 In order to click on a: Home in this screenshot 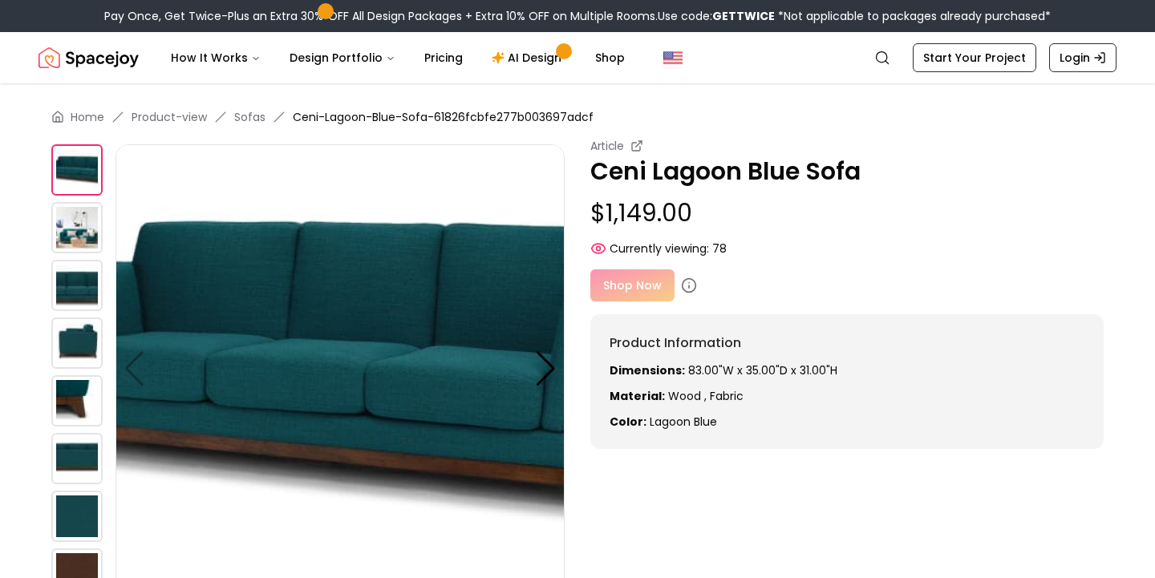, I will do `click(87, 117)`.